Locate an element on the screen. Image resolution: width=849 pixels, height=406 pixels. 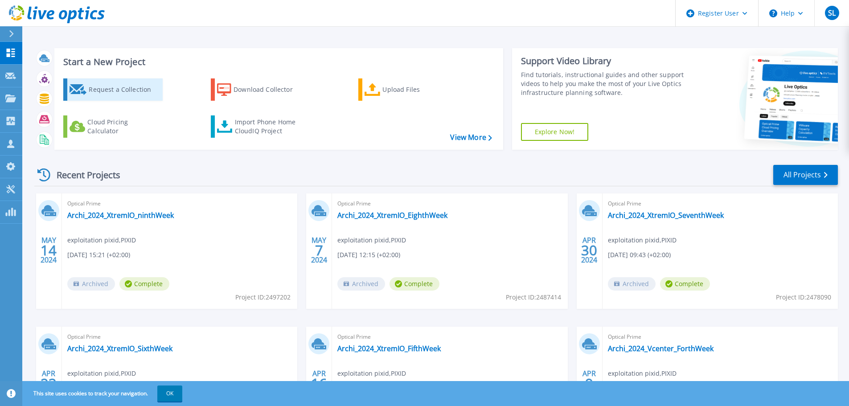
span: 23 is located at coordinates (49, 383).